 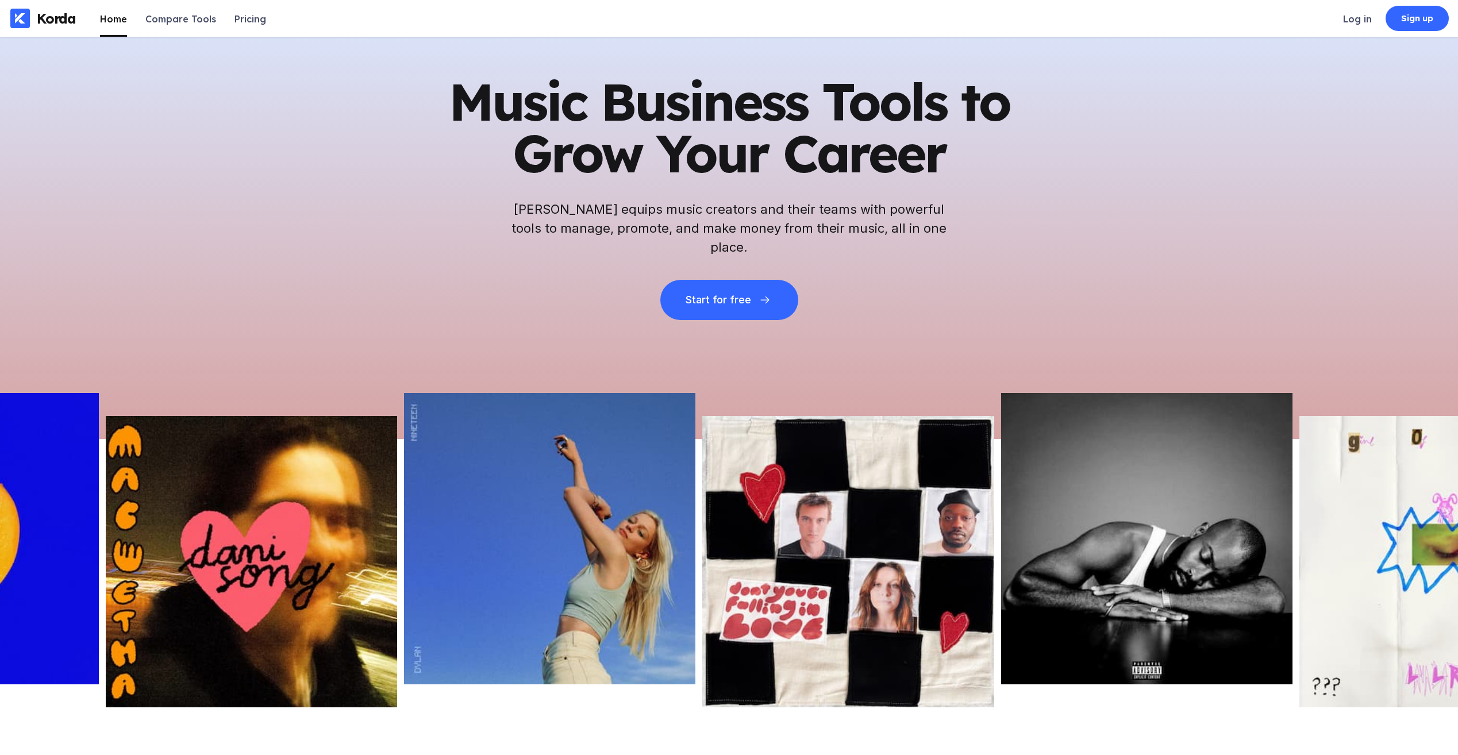 What do you see at coordinates (1418, 18) in the screenshot?
I see `div: Sign up` at bounding box center [1418, 18].